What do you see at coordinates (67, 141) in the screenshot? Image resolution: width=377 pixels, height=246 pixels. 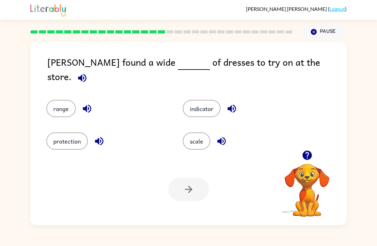 I see `button: protection` at bounding box center [67, 141].